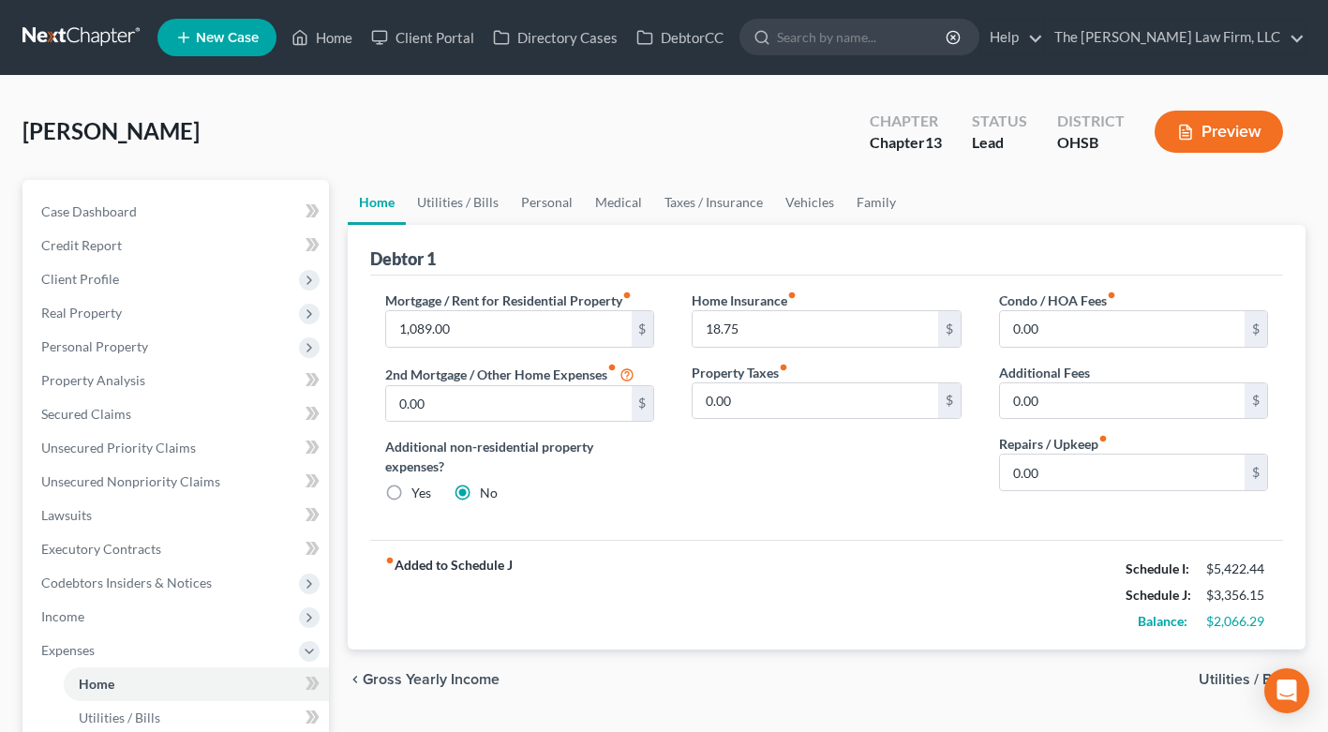  Describe the element at coordinates (1091, 142) in the screenshot. I see `div: OHSB` at that location.